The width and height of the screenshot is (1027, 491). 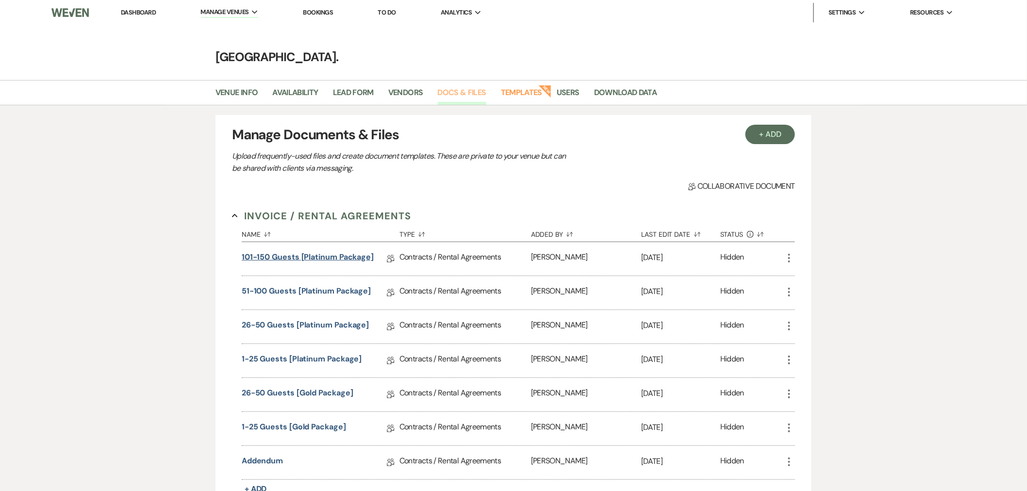 I want to click on button: Last Edit Date, so click(x=681, y=233).